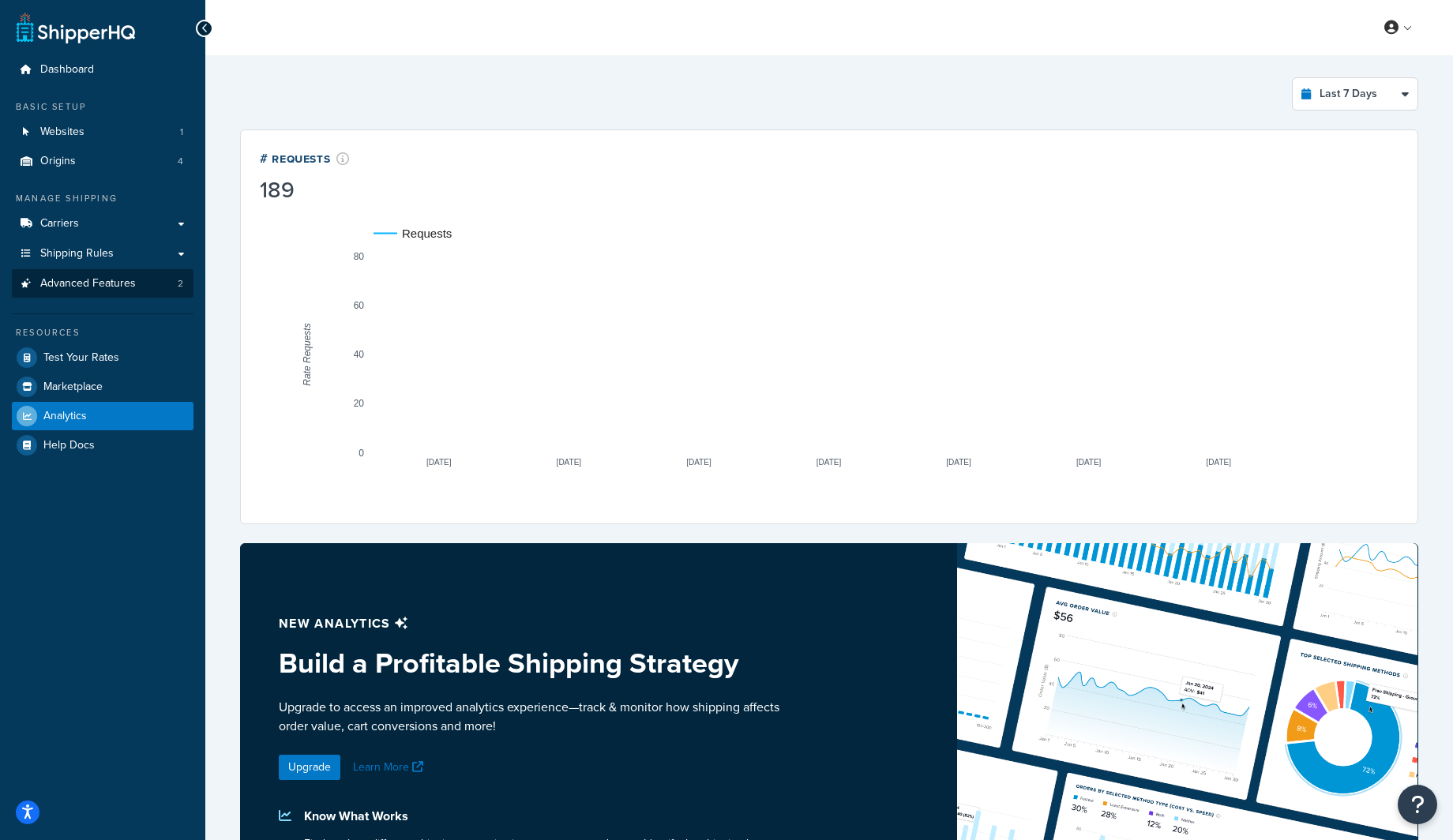 This screenshot has width=1453, height=840. I want to click on a: Origins4, so click(103, 161).